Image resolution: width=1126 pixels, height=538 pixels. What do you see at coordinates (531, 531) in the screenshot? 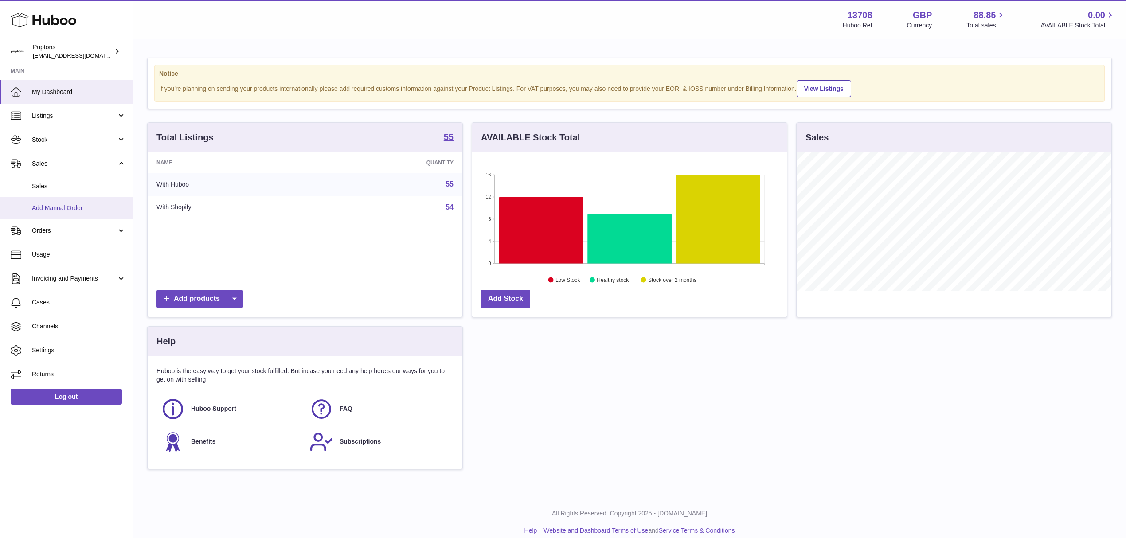
I see `a: Help` at bounding box center [531, 531].